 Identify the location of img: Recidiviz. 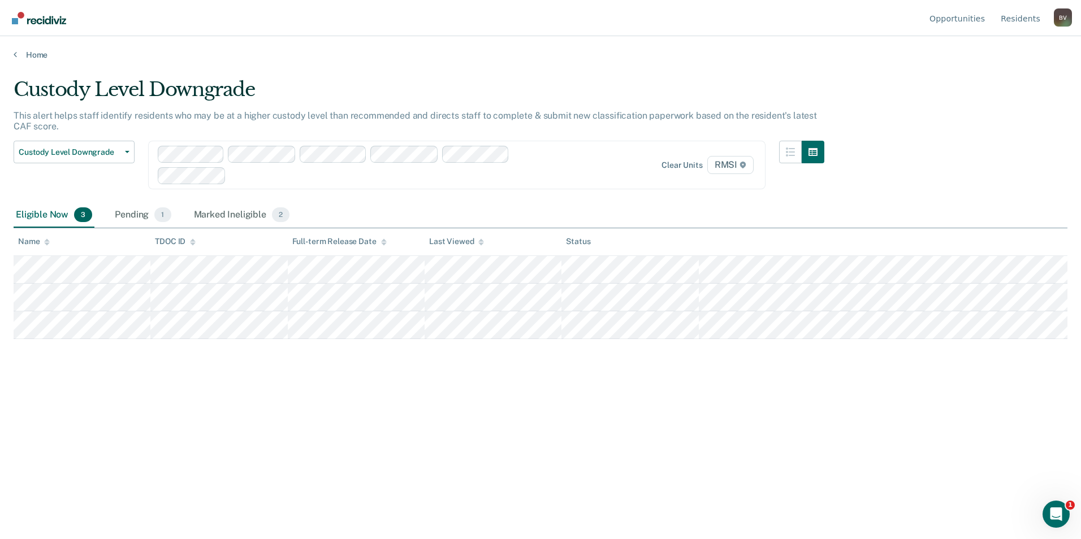
(39, 18).